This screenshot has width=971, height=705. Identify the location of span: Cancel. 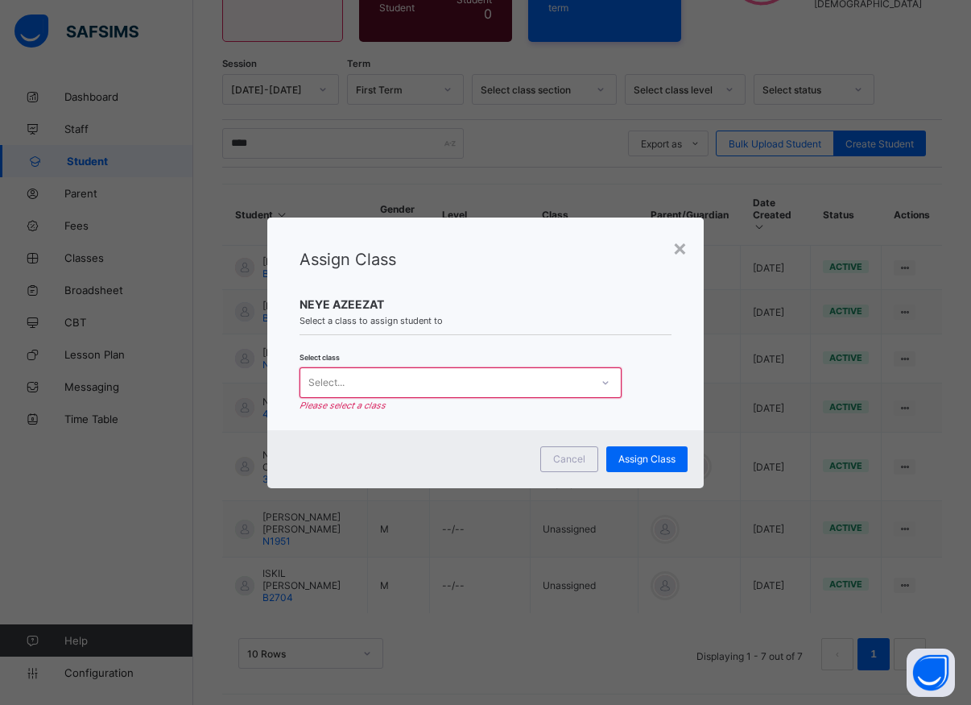
(569, 458).